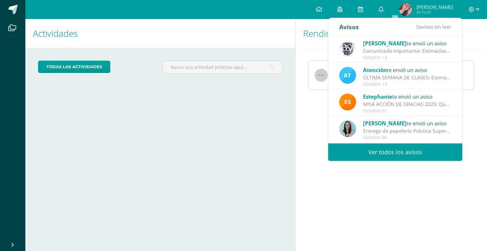 Image resolution: width=487 pixels, height=251 pixels. Describe the element at coordinates (417, 27) in the screenshot. I see `span: 0` at that location.